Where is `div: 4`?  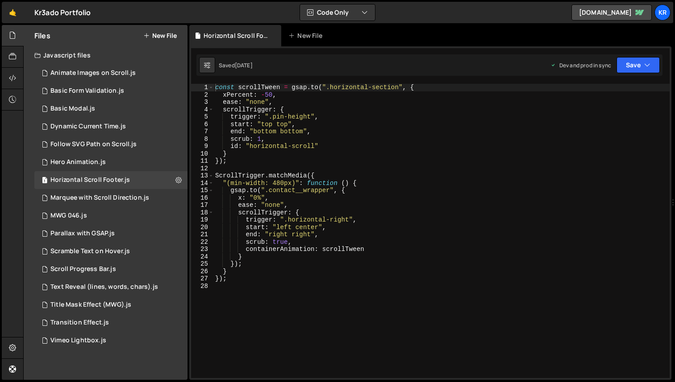 div: 4 is located at coordinates (202, 110).